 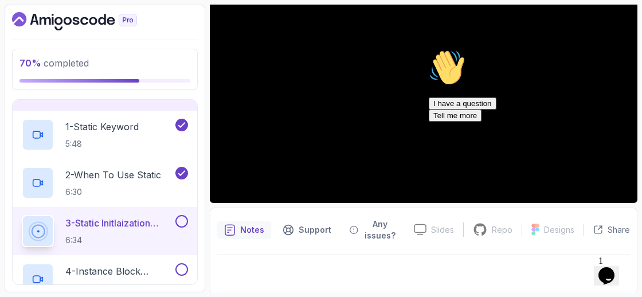 I want to click on p: Notes, so click(x=252, y=230).